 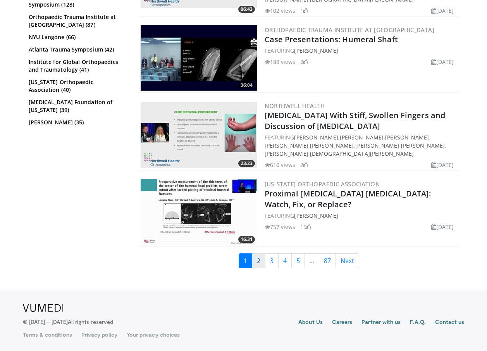 What do you see at coordinates (77, 37) in the screenshot?
I see `a: NYU Langone (66)` at bounding box center [77, 37].